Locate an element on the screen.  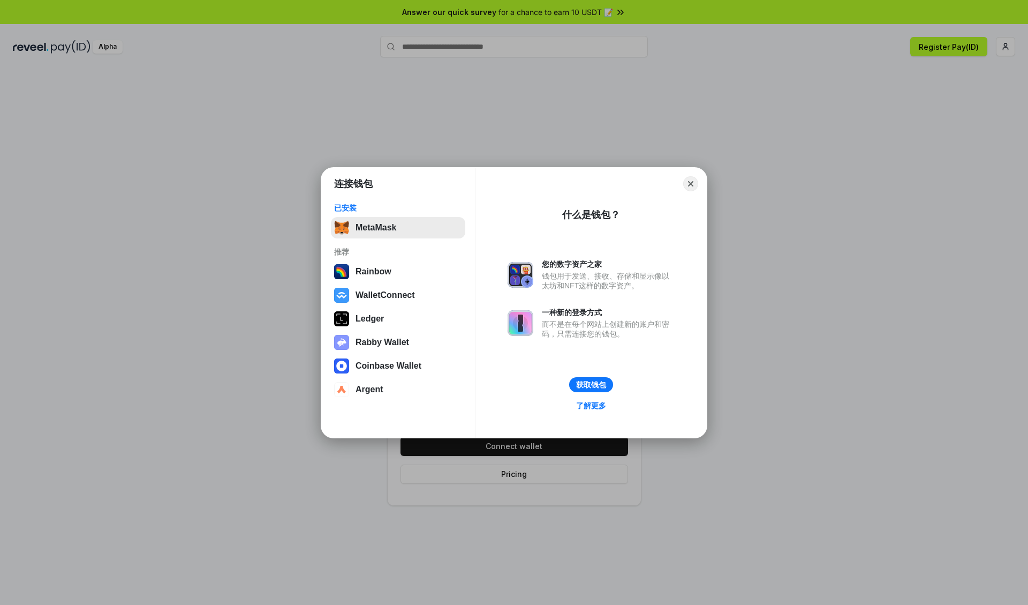
div: Ledger is located at coordinates (370, 319).